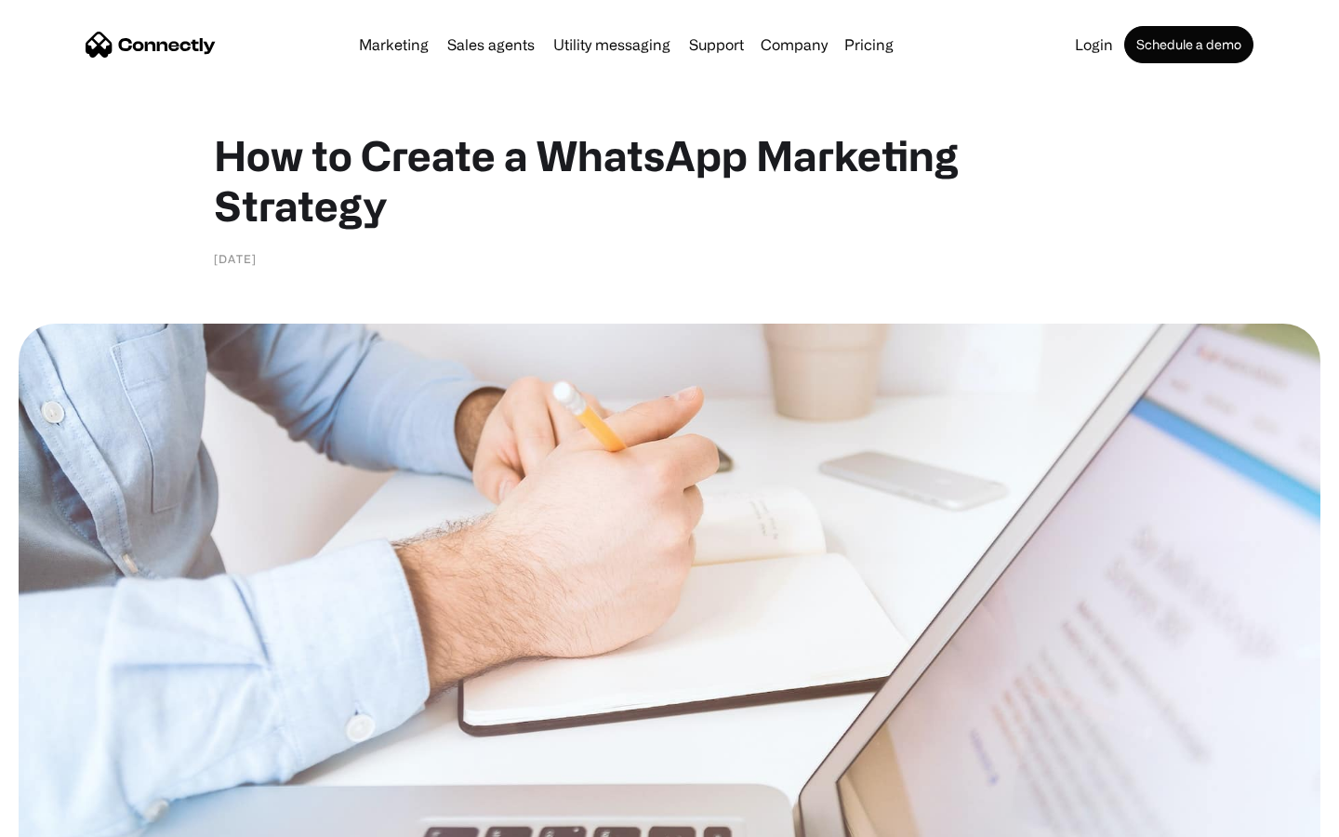 This screenshot has height=837, width=1339. Describe the element at coordinates (393, 45) in the screenshot. I see `a: Marketing` at that location.